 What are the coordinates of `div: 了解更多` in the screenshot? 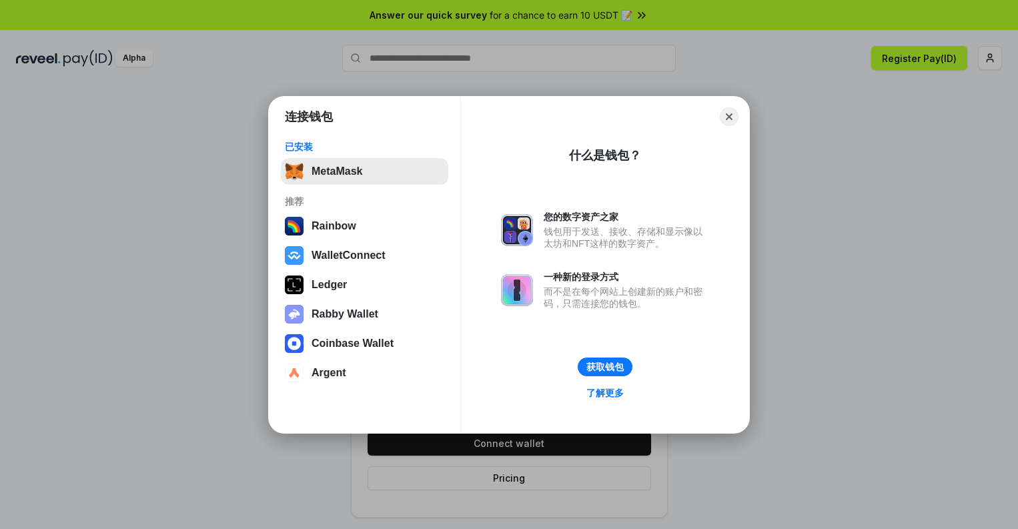 It's located at (605, 393).